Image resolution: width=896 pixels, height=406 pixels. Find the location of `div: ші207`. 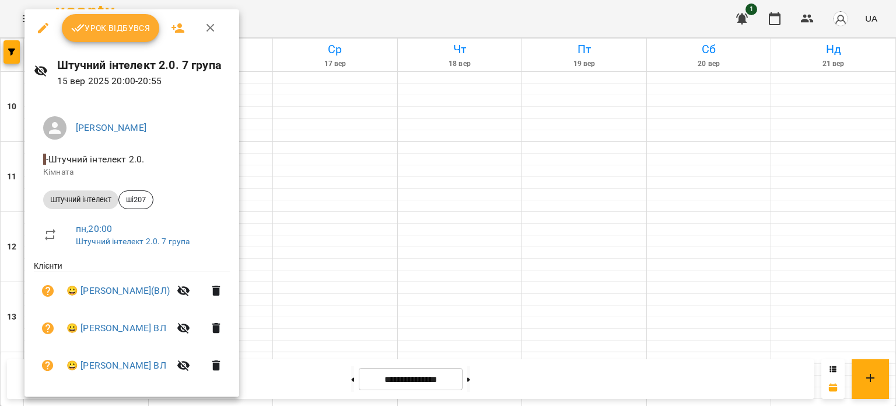

div: ші207 is located at coordinates (136, 200).